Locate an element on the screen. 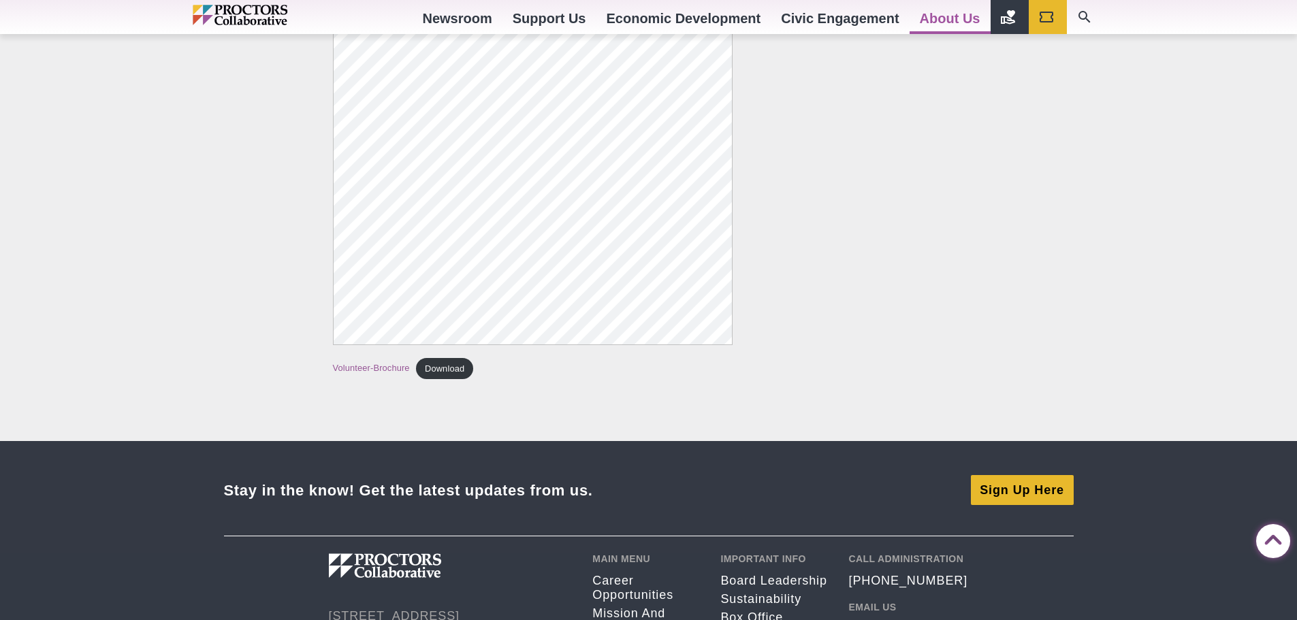 This screenshot has height=620, width=1297. a: Sign Up Here is located at coordinates (1022, 490).